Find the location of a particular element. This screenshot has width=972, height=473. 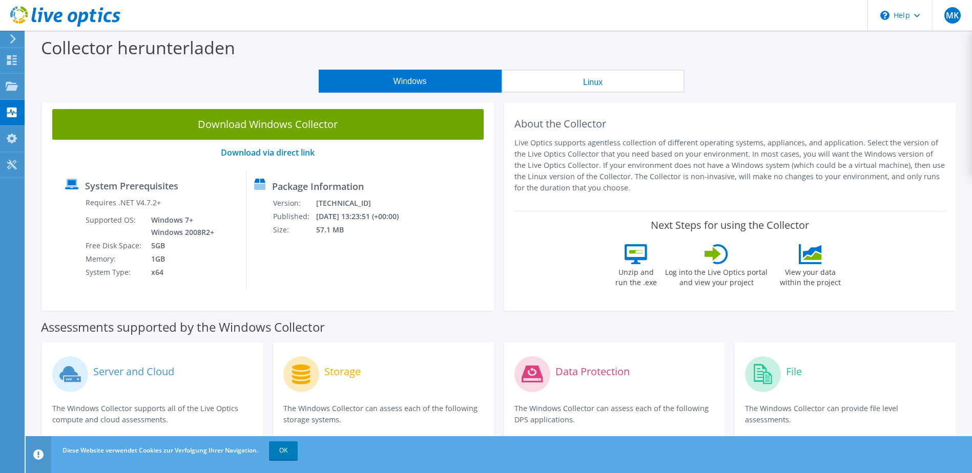

label: System Prerequisites is located at coordinates (132, 186).